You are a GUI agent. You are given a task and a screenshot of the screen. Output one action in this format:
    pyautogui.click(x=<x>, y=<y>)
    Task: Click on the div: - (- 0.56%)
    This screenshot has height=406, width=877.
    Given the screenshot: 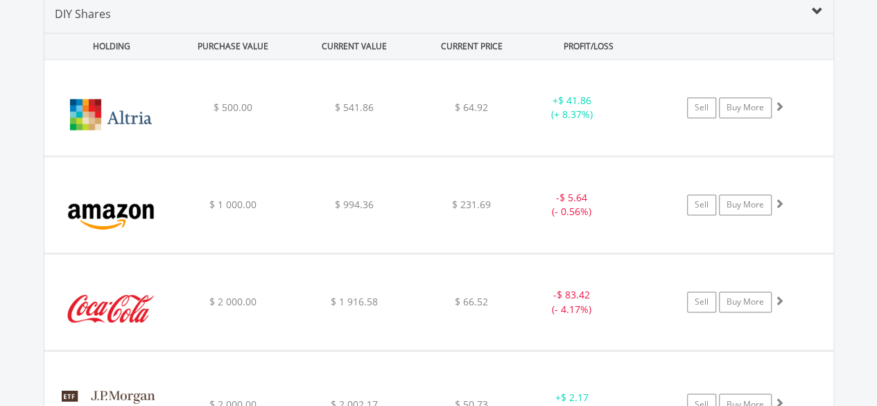 What is the action you would take?
    pyautogui.click(x=572, y=205)
    